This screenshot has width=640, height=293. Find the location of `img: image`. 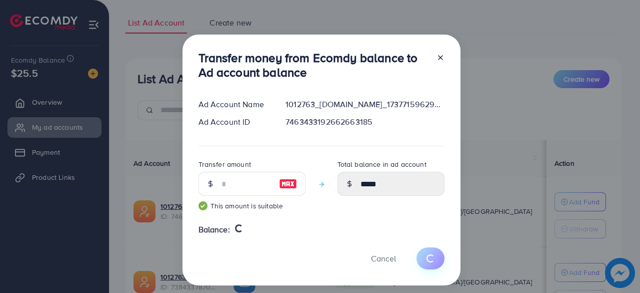

img: image is located at coordinates (288, 184).